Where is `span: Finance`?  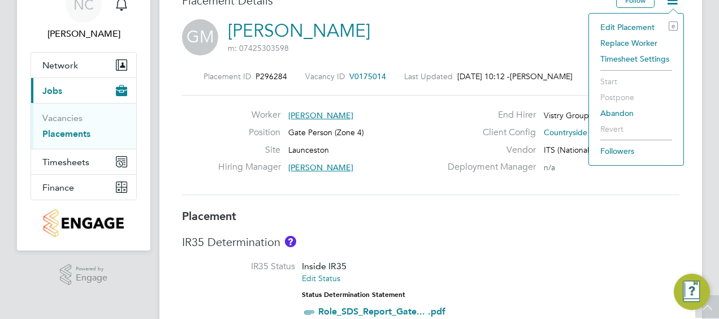
span: Finance is located at coordinates (58, 187).